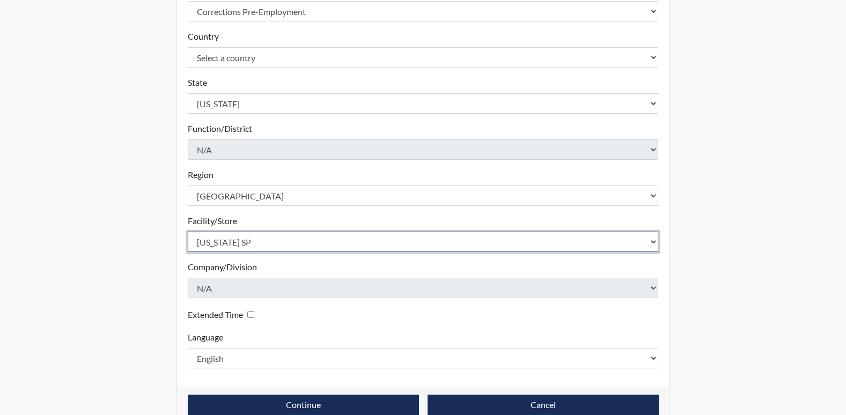 The height and width of the screenshot is (415, 846). I want to click on label: Extended Time, so click(215, 315).